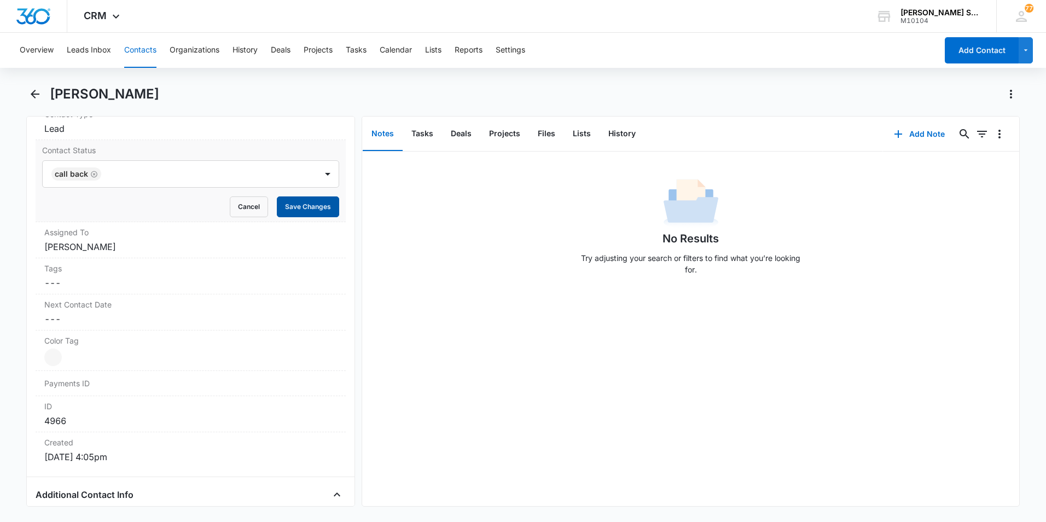 This screenshot has height=522, width=1046. What do you see at coordinates (190, 122) in the screenshot?
I see `div: Contact TypeLead` at bounding box center [190, 122].